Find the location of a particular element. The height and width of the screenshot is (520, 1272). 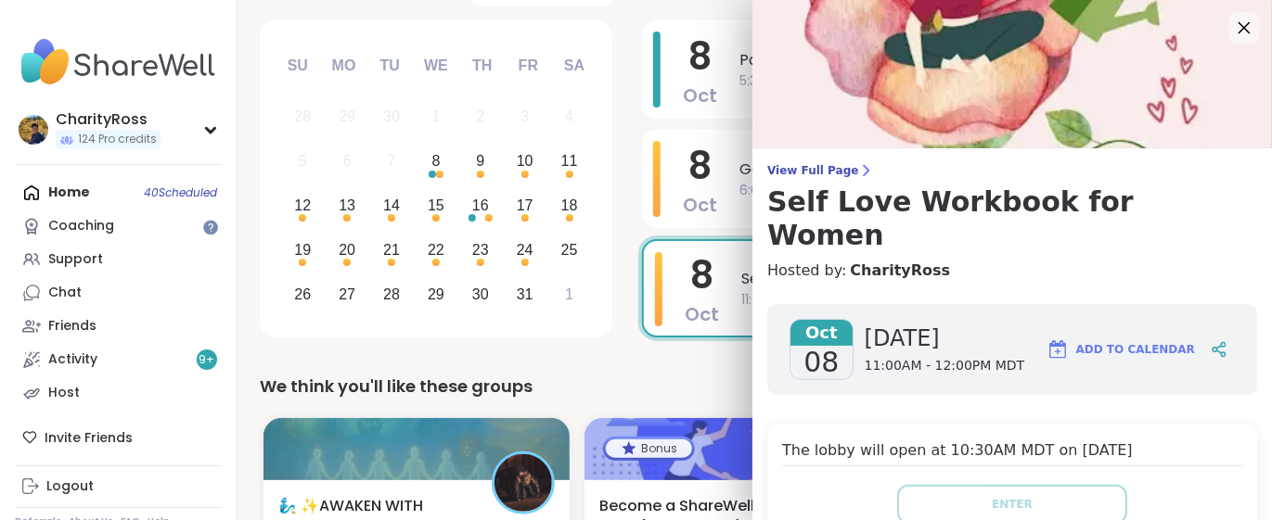

div: Not available Monday, September 29th, 2025 is located at coordinates (347, 117).